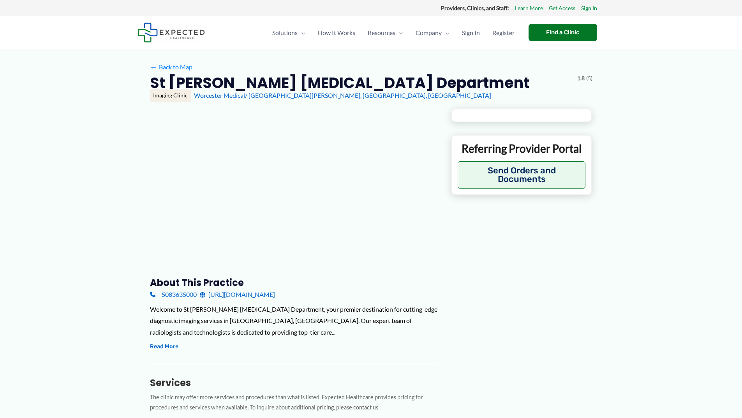  What do you see at coordinates (393, 33) in the screenshot?
I see `nav: Primary Site Navigation` at bounding box center [393, 33].